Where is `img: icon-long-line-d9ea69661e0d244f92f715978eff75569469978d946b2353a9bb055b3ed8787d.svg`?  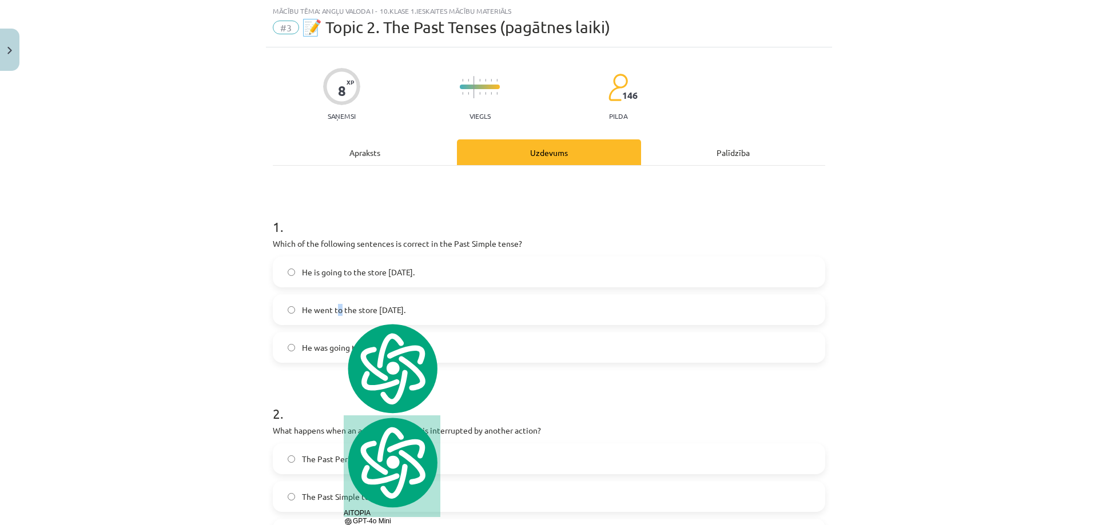 img: icon-long-line-d9ea69661e0d244f92f715978eff75569469978d946b2353a9bb055b3ed8787d.svg is located at coordinates (474, 87).